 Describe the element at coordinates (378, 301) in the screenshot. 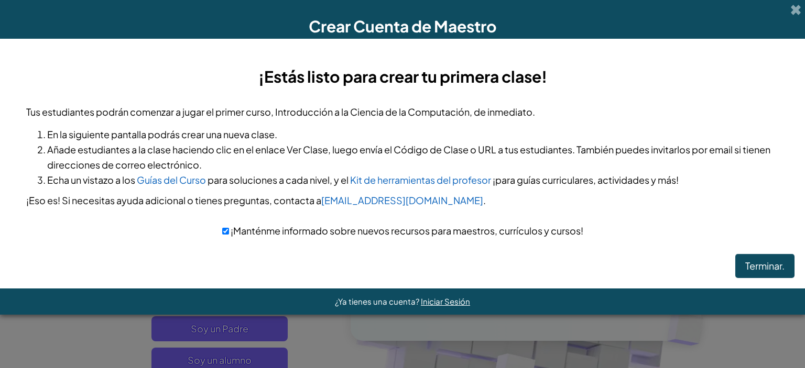

I see `span: ¿Ya tienes una cuenta?` at that location.